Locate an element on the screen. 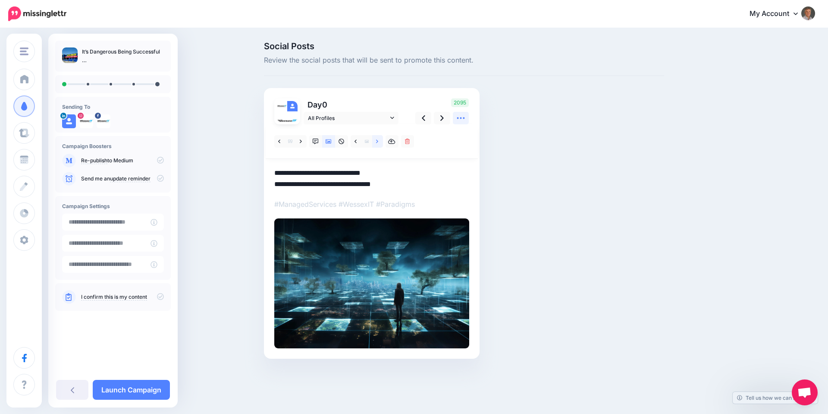 This screenshot has height=414, width=828. p: to Medium is located at coordinates (122, 160).